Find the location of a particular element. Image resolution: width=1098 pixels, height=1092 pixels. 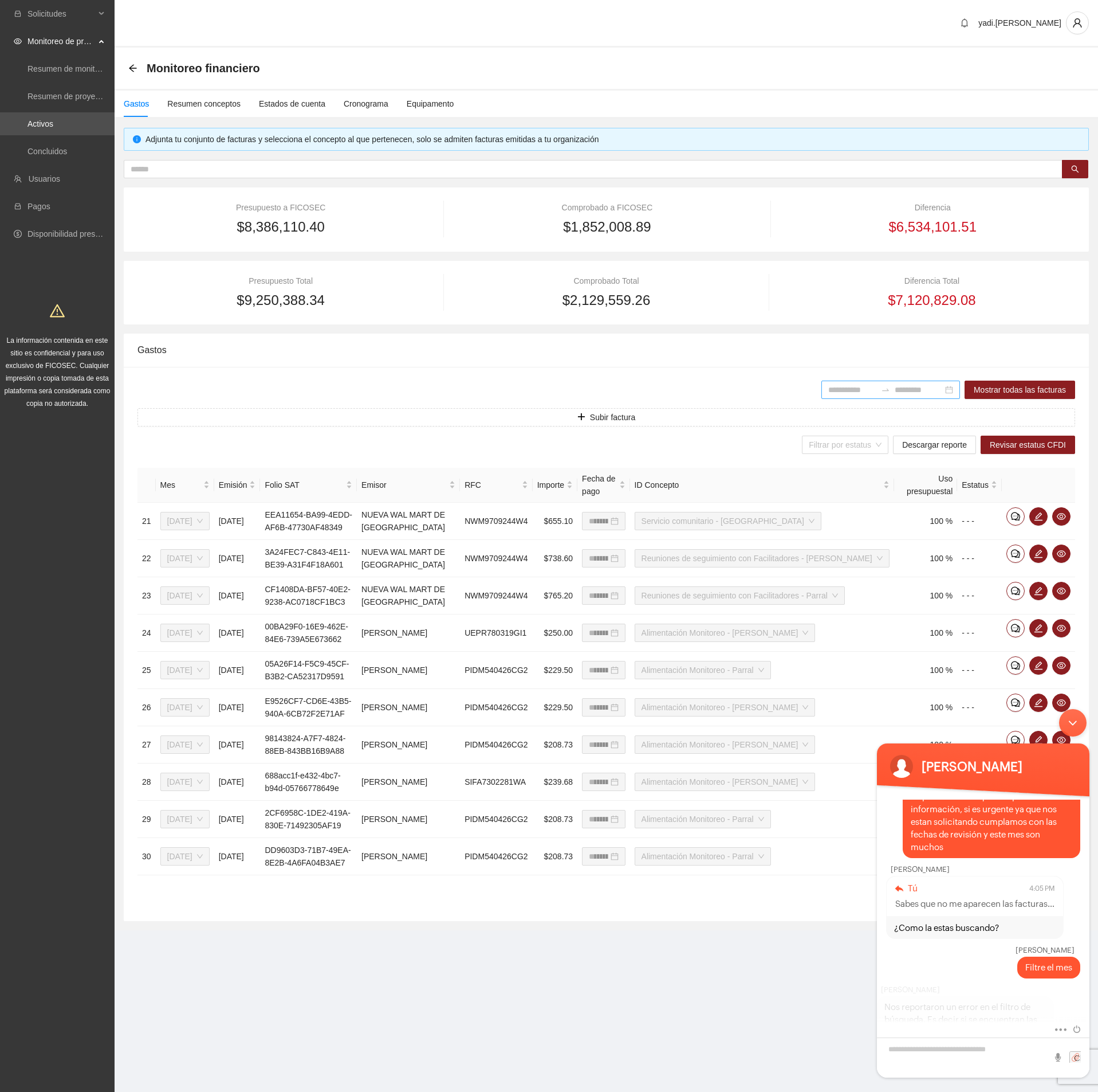

button: search is located at coordinates (1075, 169).